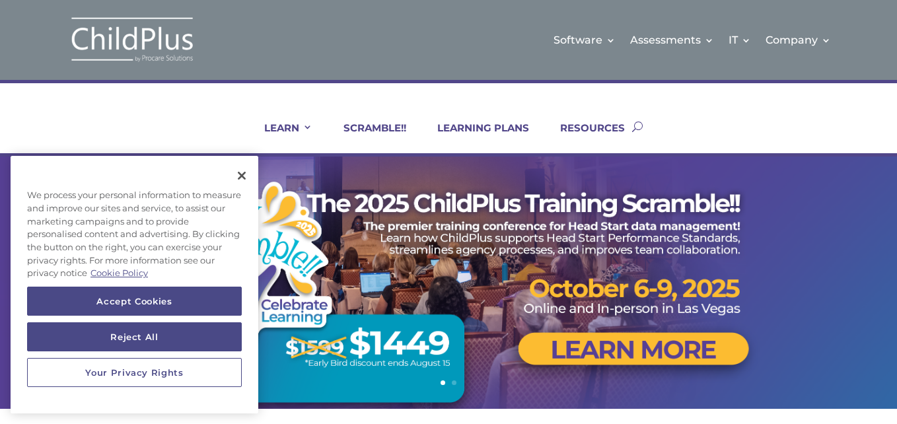  Describe the element at coordinates (454, 383) in the screenshot. I see `a: 2` at that location.